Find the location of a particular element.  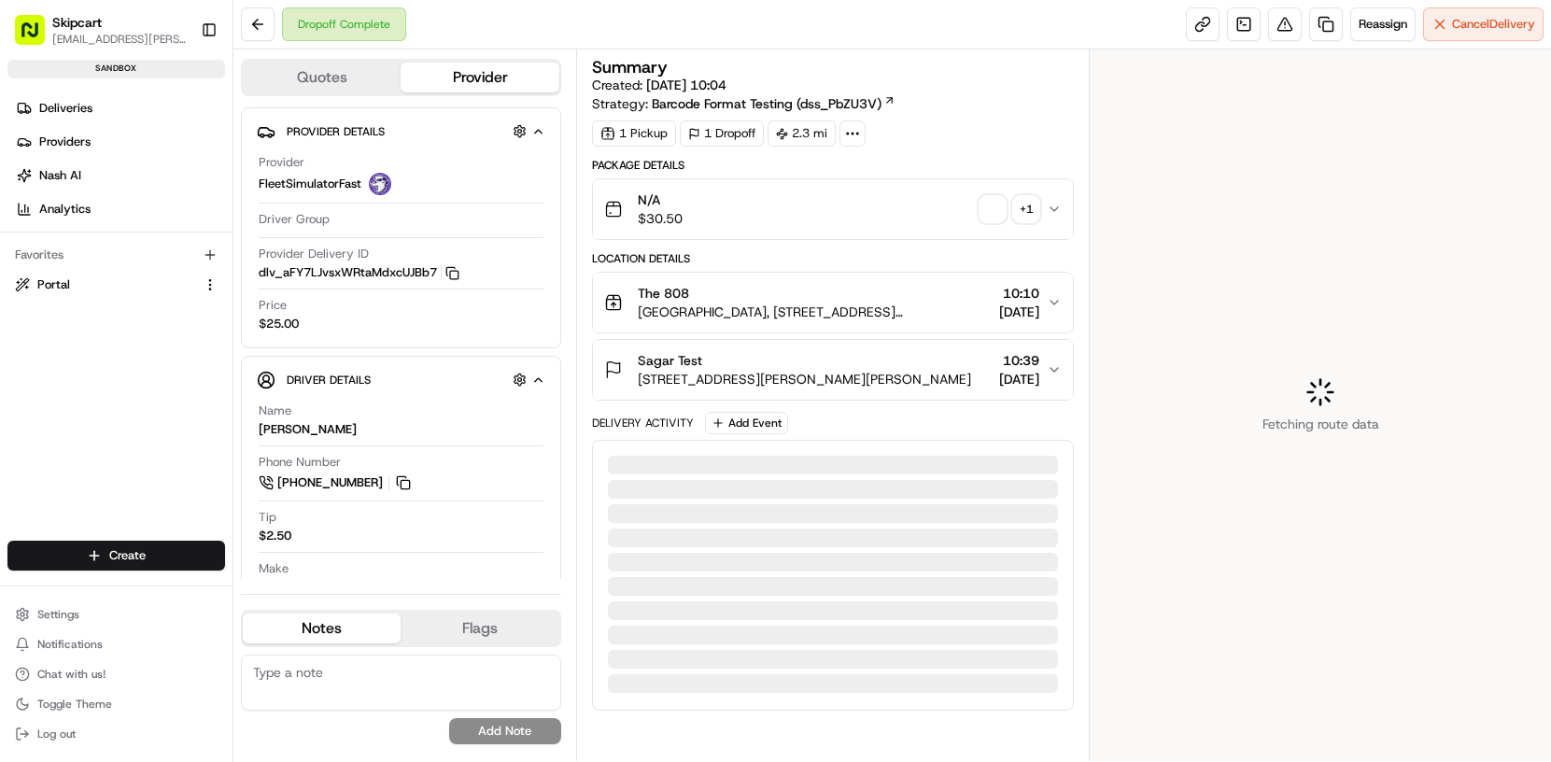

span: 10:10 is located at coordinates (1018, 293).